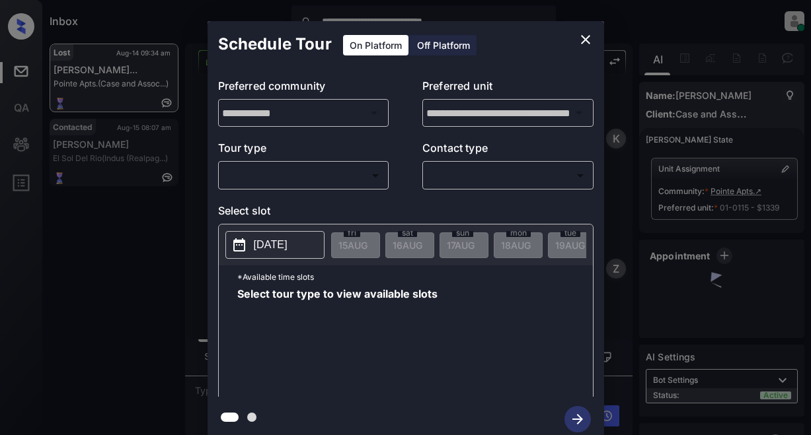 The image size is (811, 435). I want to click on p: Select slot, so click(406, 213).